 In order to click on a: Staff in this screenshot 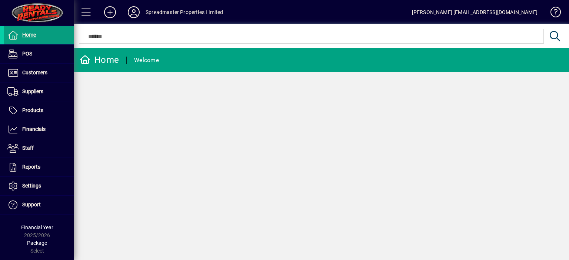, I will do `click(39, 148)`.